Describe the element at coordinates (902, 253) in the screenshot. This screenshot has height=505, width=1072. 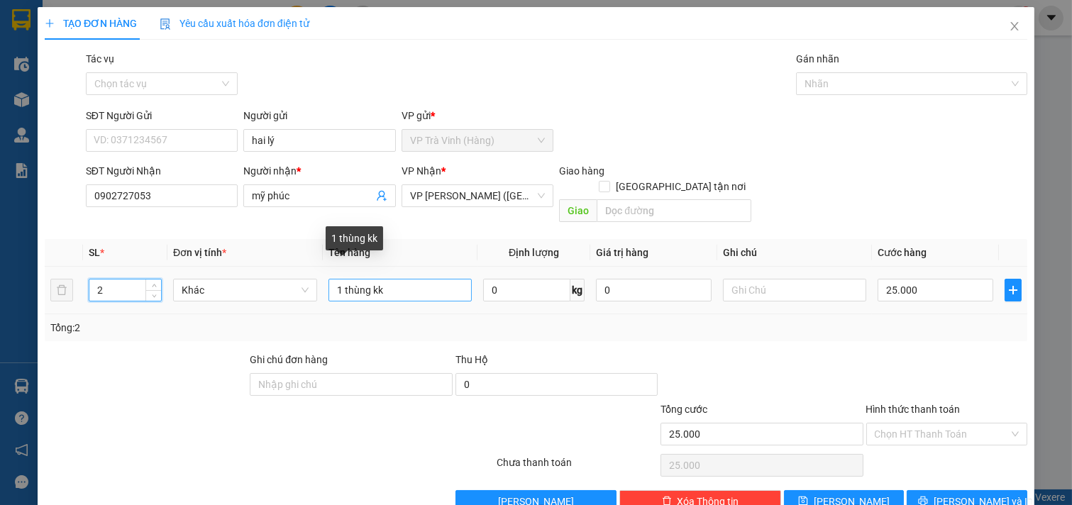
I see `span: Cước hàng` at that location.